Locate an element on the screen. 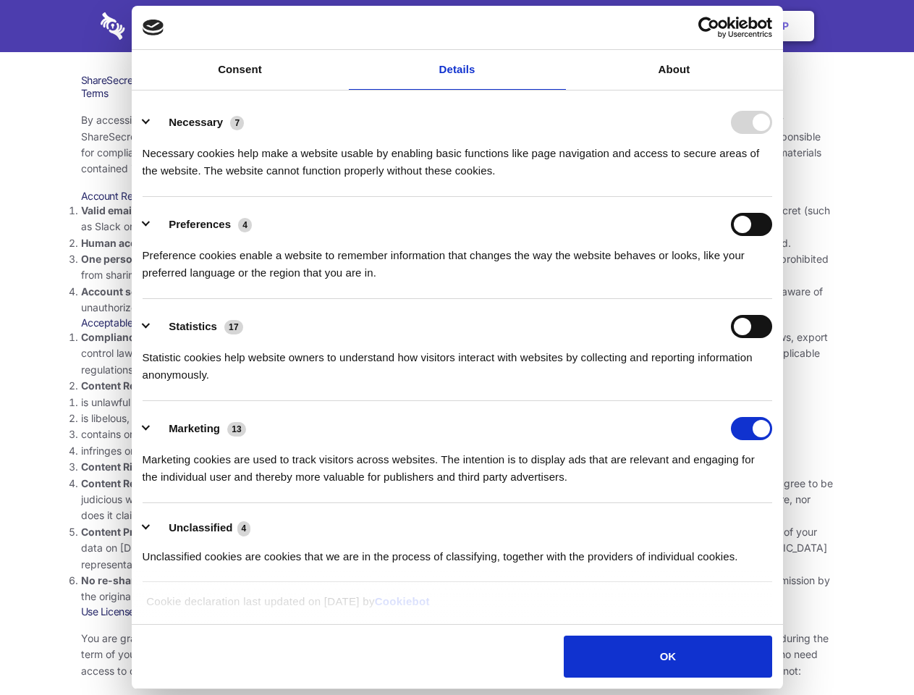 The height and width of the screenshot is (695, 914). li: Only human beings may create accounts. “Bot” accounts — those created by software, in an automate... is located at coordinates (458, 243).